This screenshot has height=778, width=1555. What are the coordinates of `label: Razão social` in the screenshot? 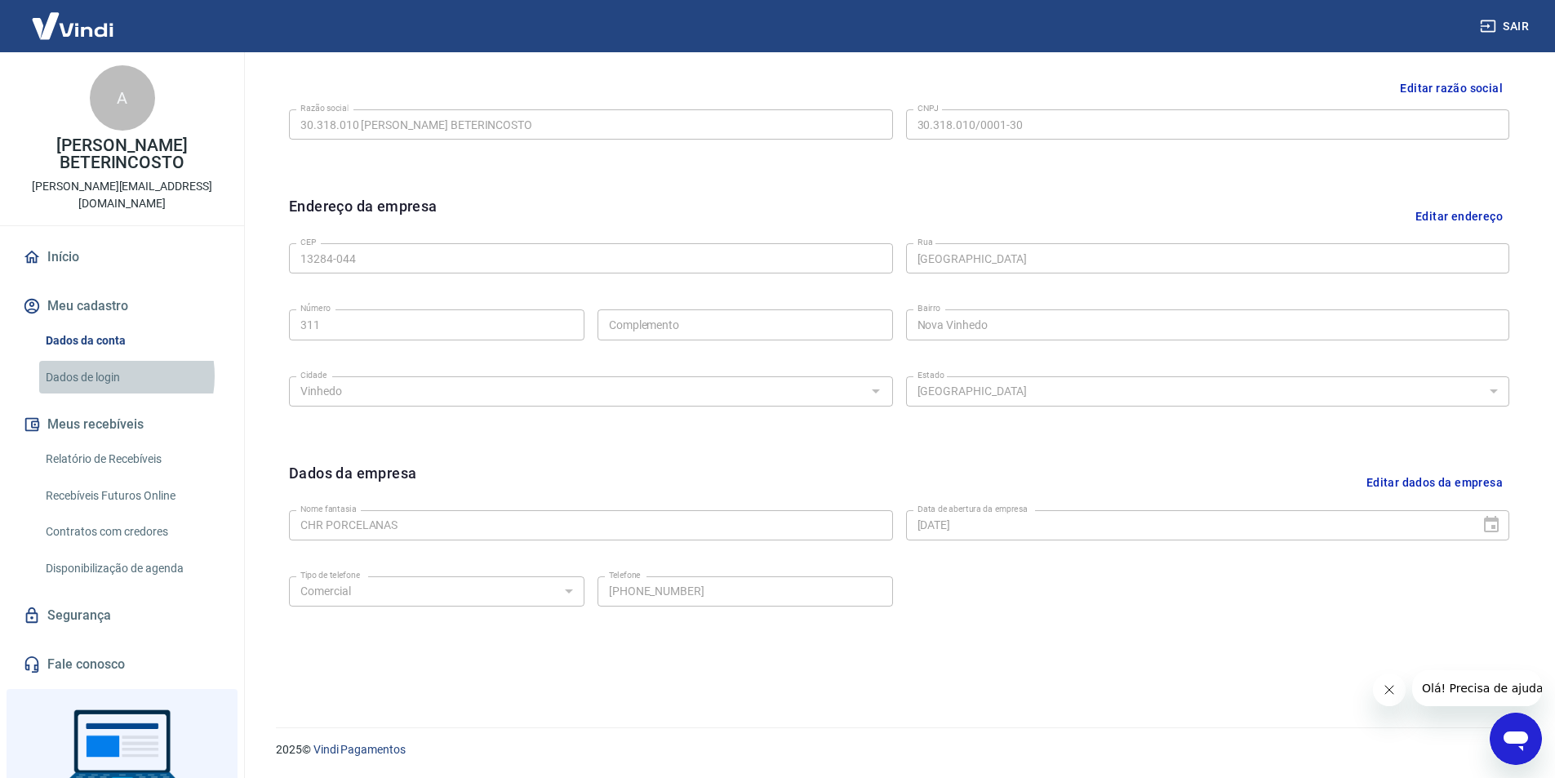 It's located at (324, 108).